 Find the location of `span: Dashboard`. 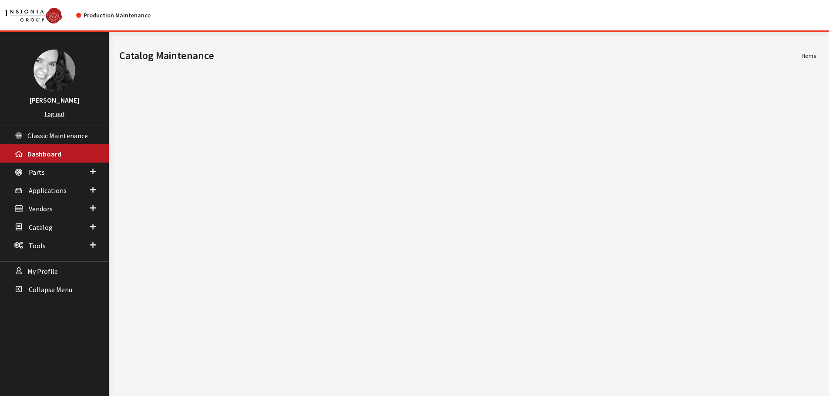

span: Dashboard is located at coordinates (44, 154).